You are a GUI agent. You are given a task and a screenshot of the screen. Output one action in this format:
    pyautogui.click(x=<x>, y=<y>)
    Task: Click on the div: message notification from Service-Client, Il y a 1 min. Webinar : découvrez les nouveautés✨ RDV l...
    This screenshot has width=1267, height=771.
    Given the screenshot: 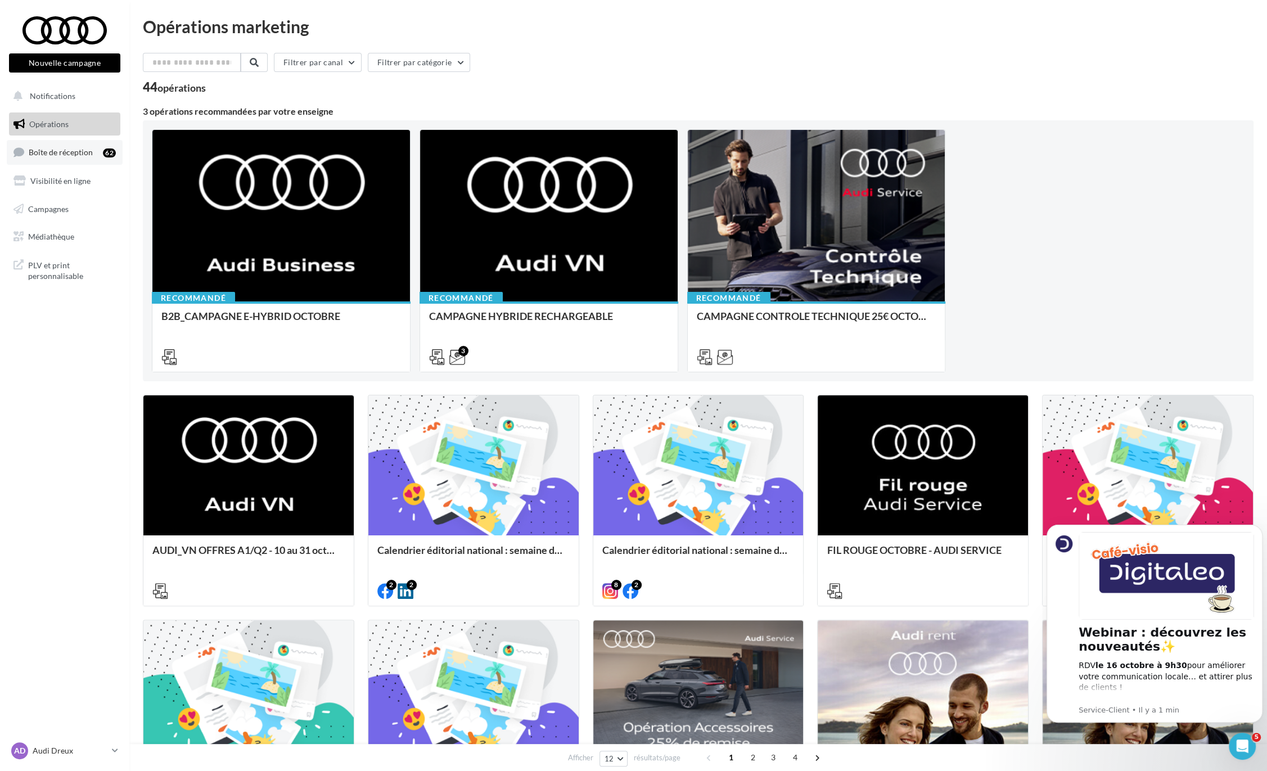 What is the action you would take?
    pyautogui.click(x=112, y=113)
    